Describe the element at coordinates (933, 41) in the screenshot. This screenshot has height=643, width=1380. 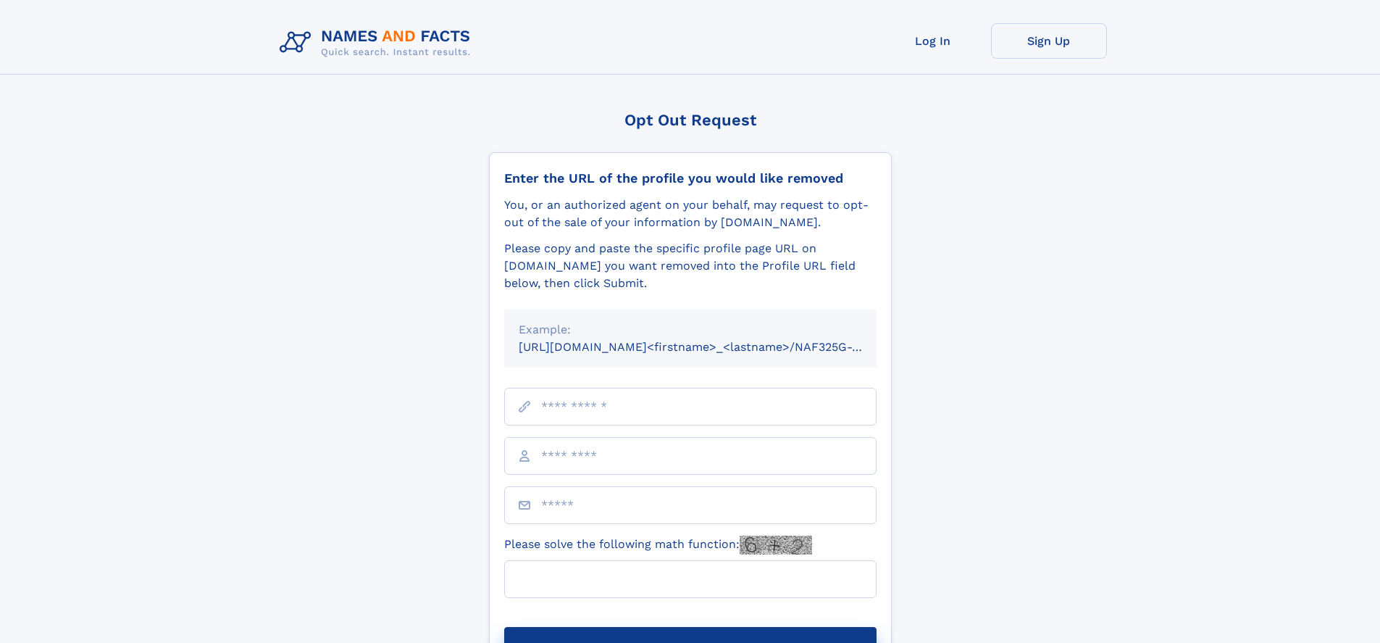
I see `a: Log In` at that location.